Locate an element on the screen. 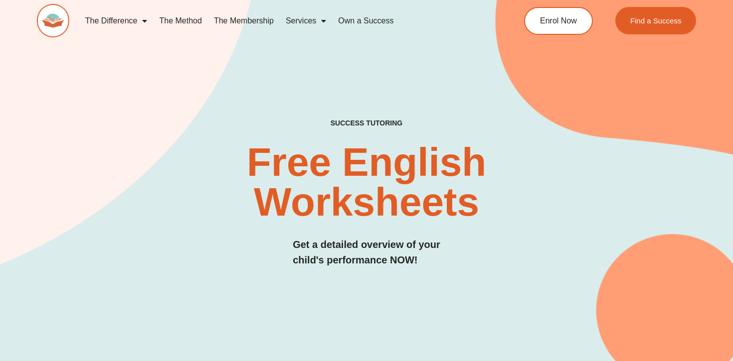 This screenshot has height=361, width=733. span: Find a Success is located at coordinates (656, 20).